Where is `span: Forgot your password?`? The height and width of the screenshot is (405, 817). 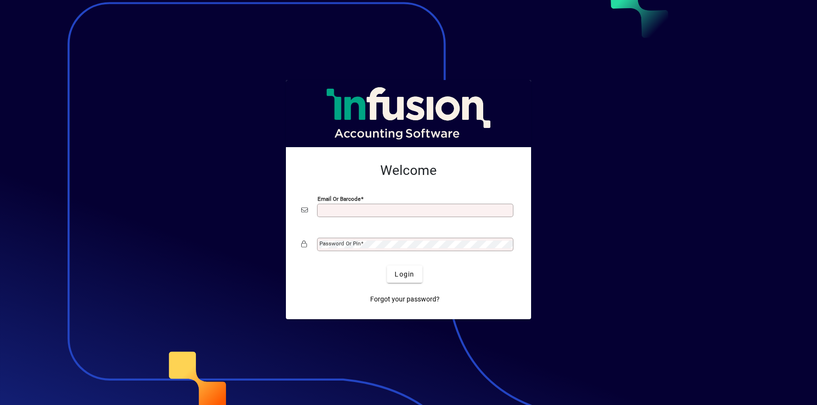
span: Forgot your password? is located at coordinates (405, 299).